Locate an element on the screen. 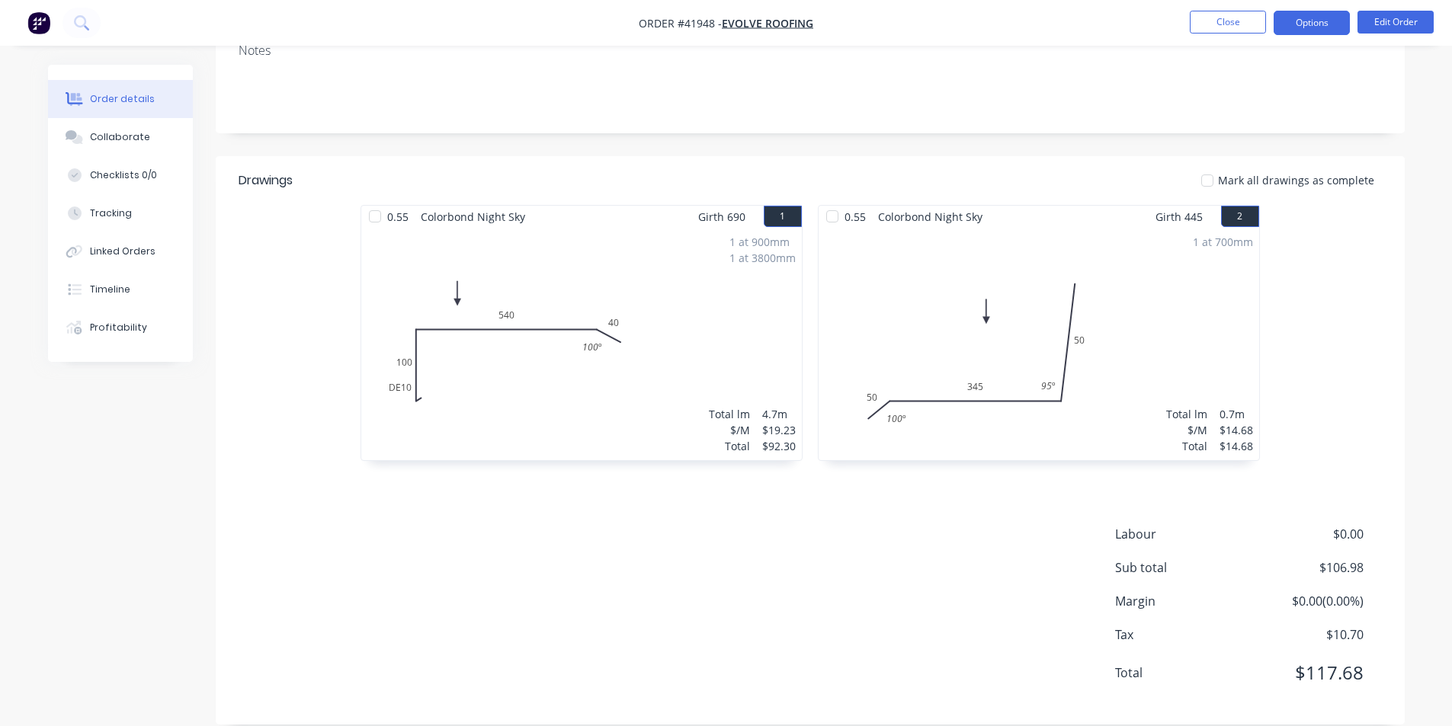 The height and width of the screenshot is (726, 1452). button: Timeline is located at coordinates (120, 290).